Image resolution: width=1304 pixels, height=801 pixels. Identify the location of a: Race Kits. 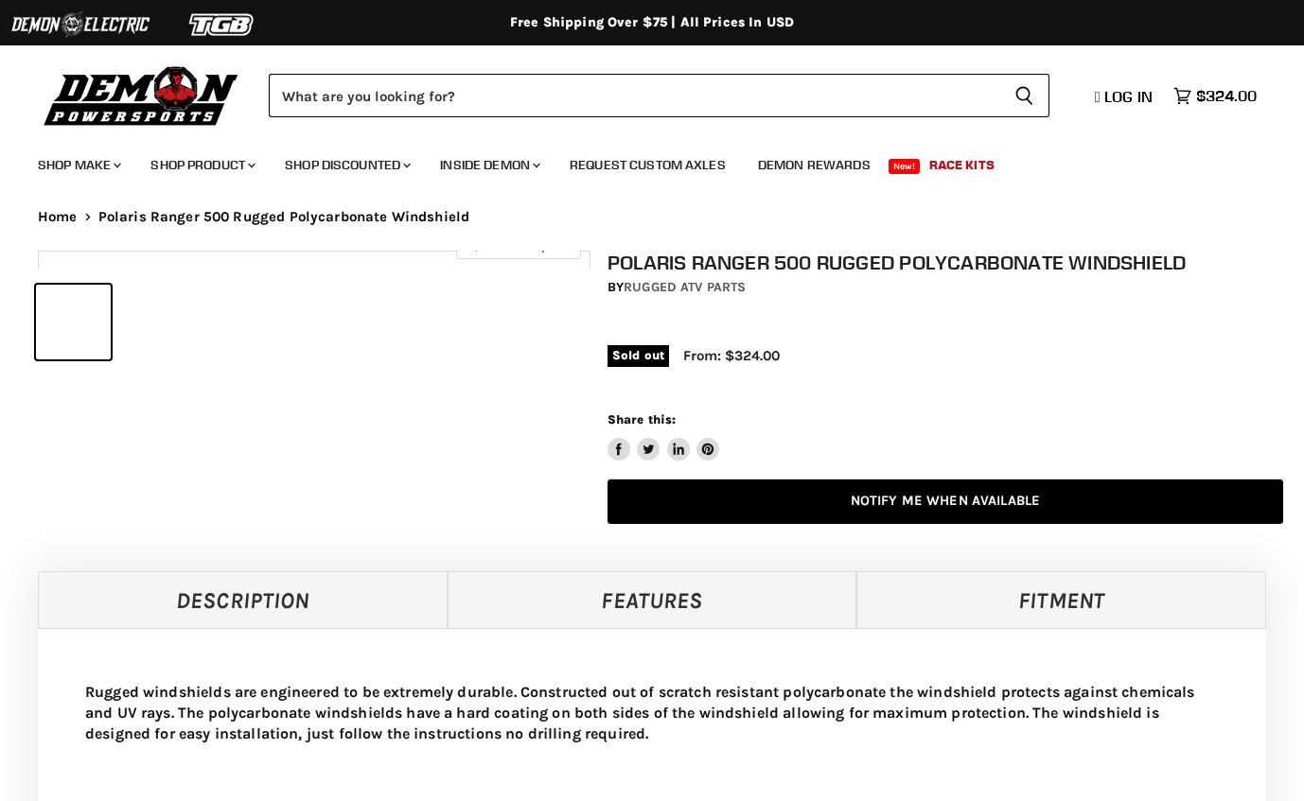
(961, 165).